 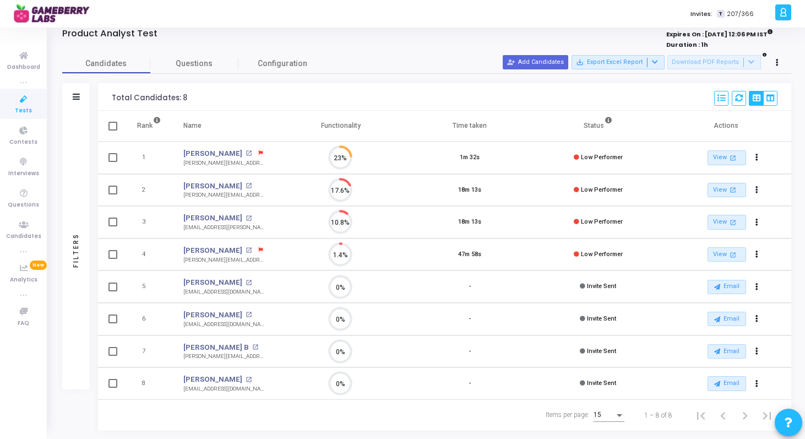 What do you see at coordinates (149, 286) in the screenshot?
I see `td: 5` at bounding box center [149, 286].